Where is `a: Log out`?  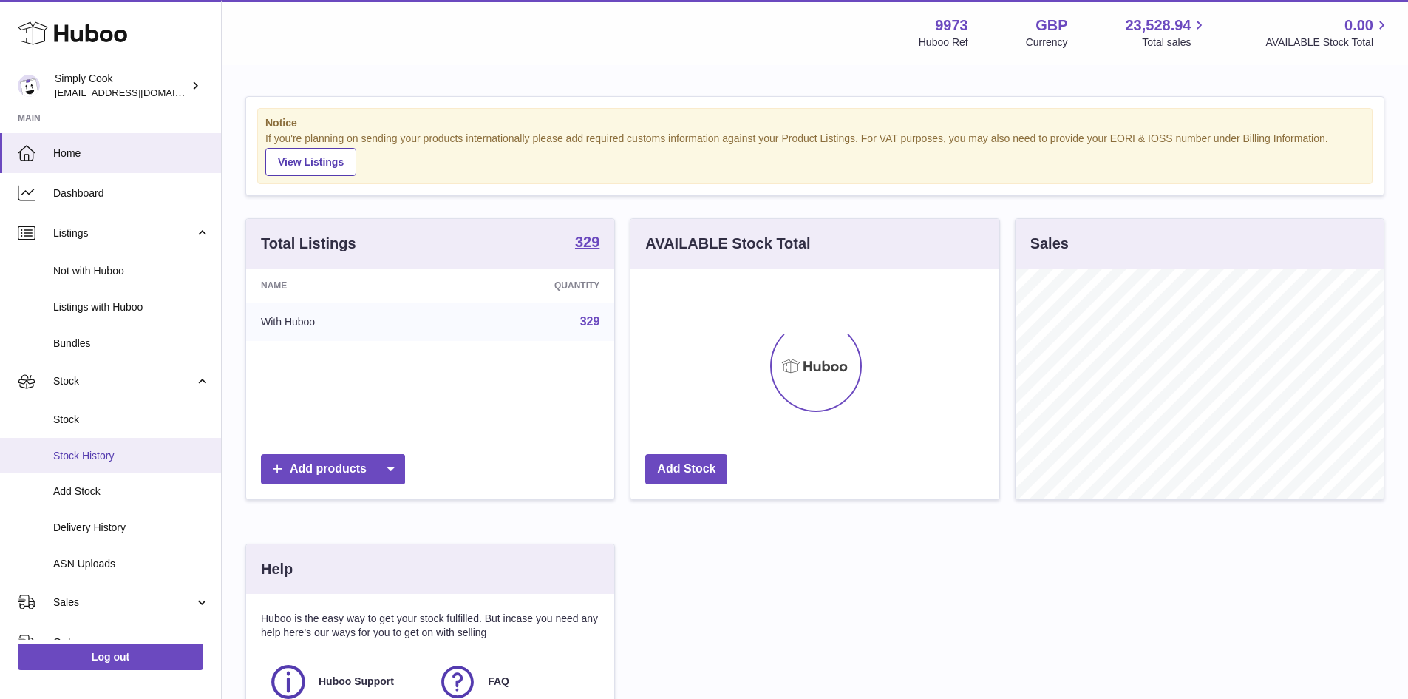 a: Log out is located at coordinates (110, 656).